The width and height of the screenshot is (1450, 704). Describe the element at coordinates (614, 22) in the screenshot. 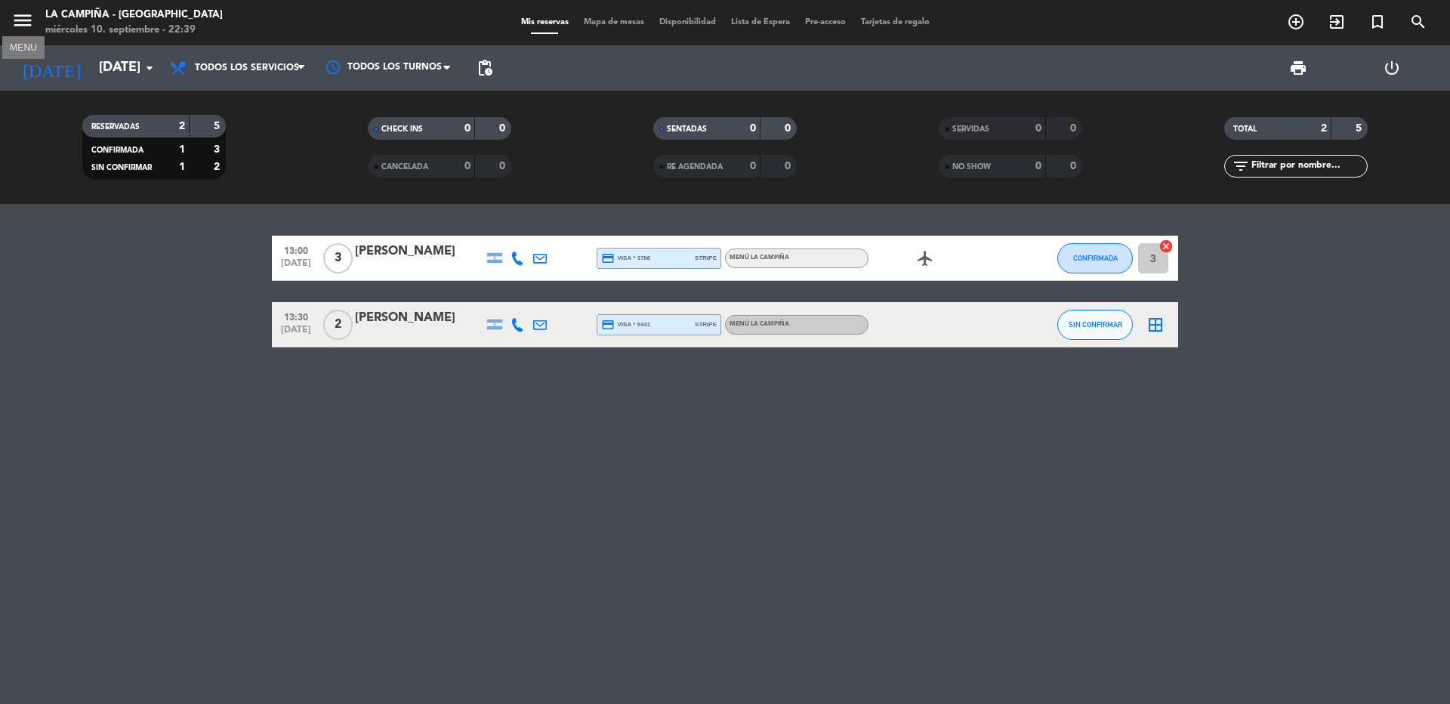

I see `span: Mapa de mesas` at that location.